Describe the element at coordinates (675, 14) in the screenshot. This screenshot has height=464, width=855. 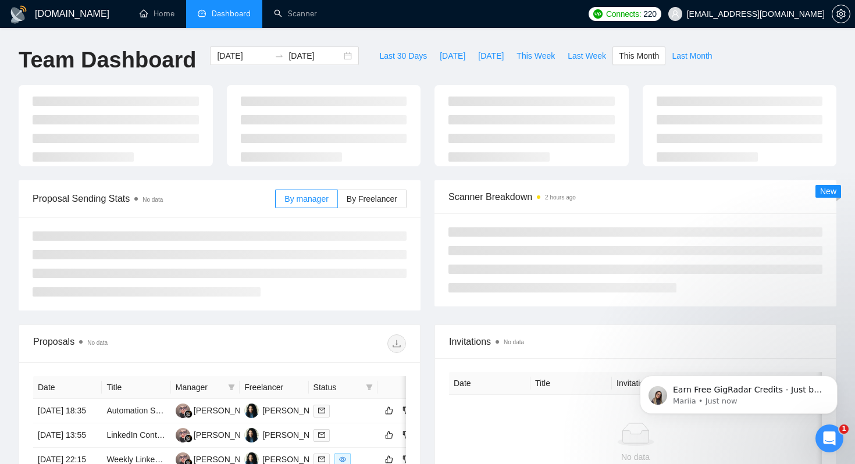
I see `span: user` at that location.